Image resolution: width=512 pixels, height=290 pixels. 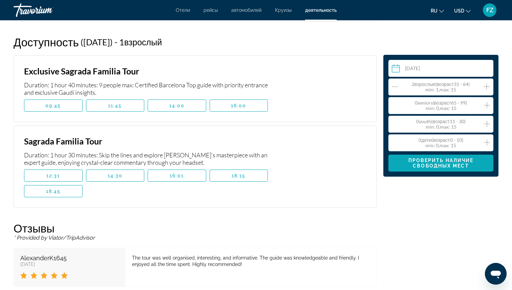 I want to click on button: 12:31, so click(x=53, y=176).